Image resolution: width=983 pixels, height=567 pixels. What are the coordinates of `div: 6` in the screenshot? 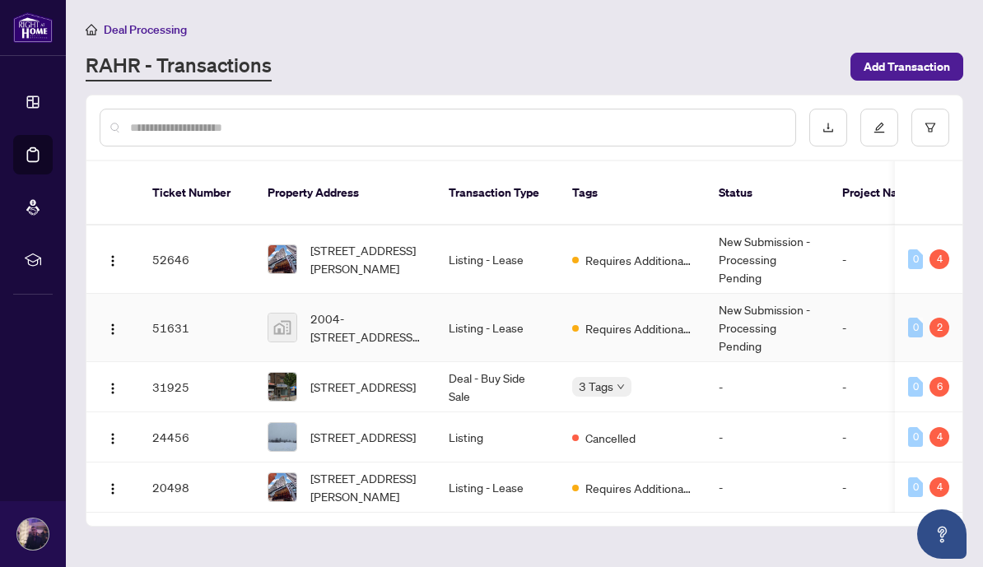 It's located at (939, 387).